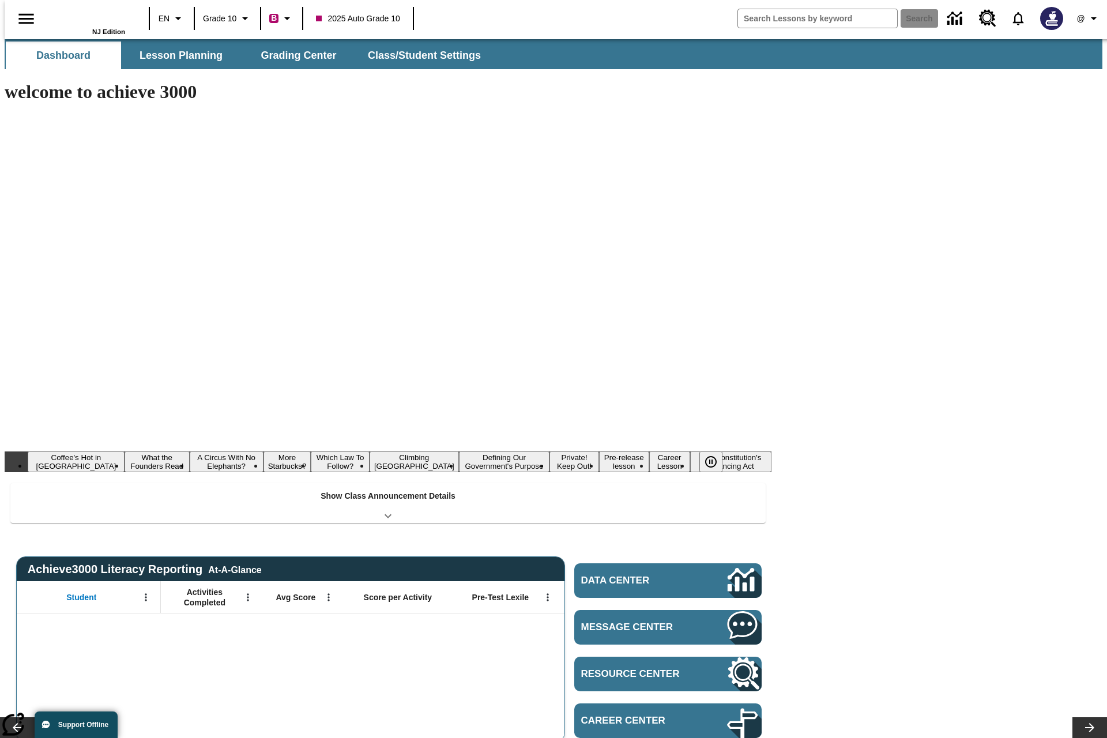  What do you see at coordinates (637, 674) in the screenshot?
I see `span: Resource Center` at bounding box center [637, 674].